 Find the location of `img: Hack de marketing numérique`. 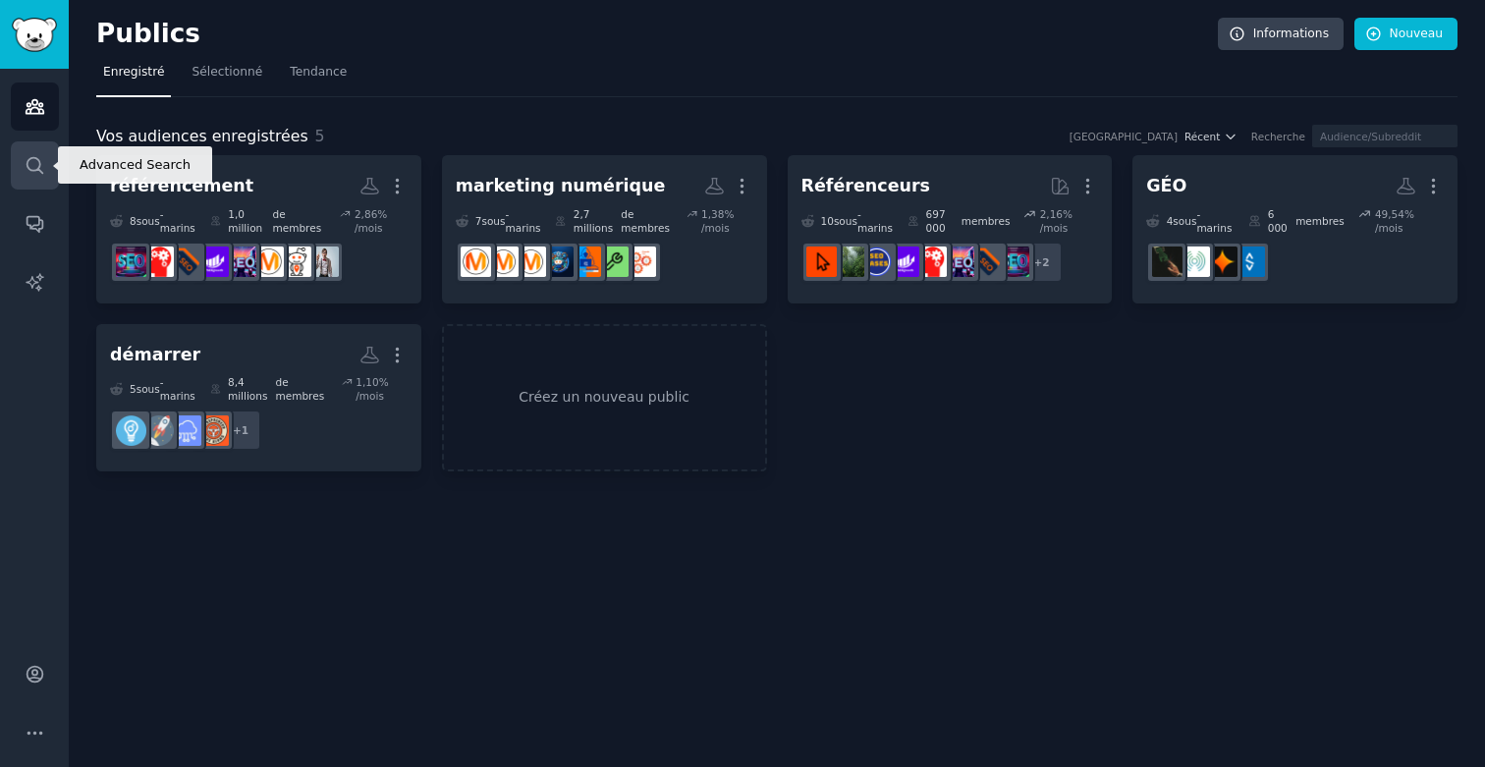

img: Hack de marketing numérique is located at coordinates (585, 261).